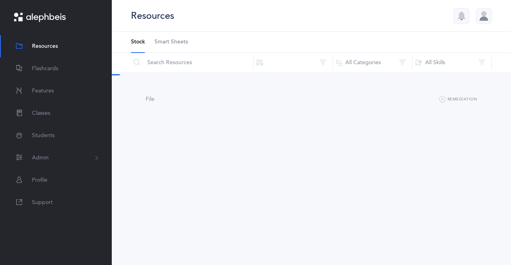 This screenshot has height=265, width=511. Describe the element at coordinates (41, 113) in the screenshot. I see `span: Classes` at that location.